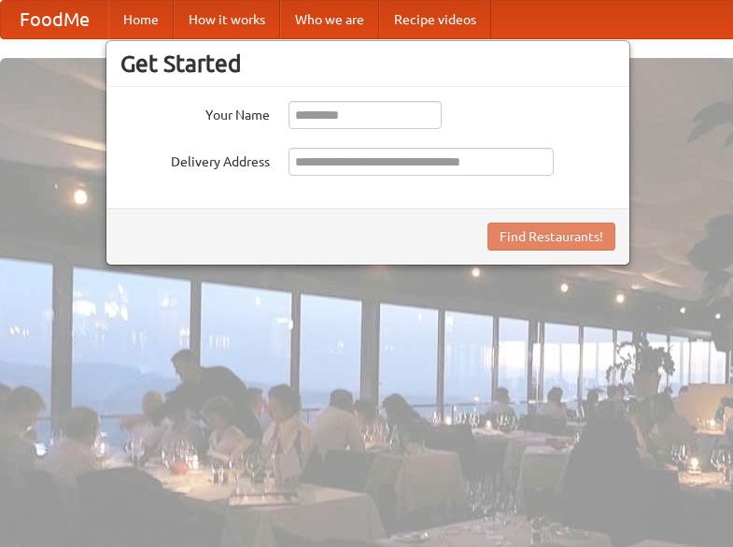 The image size is (733, 547). What do you see at coordinates (330, 20) in the screenshot?
I see `a: Who we are` at bounding box center [330, 20].